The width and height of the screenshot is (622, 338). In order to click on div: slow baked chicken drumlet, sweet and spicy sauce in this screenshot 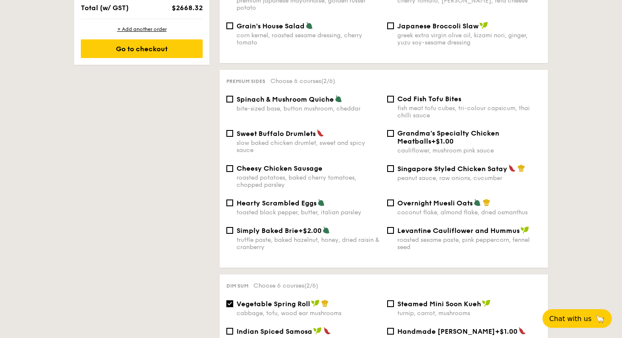, I will do `click(308, 146)`.